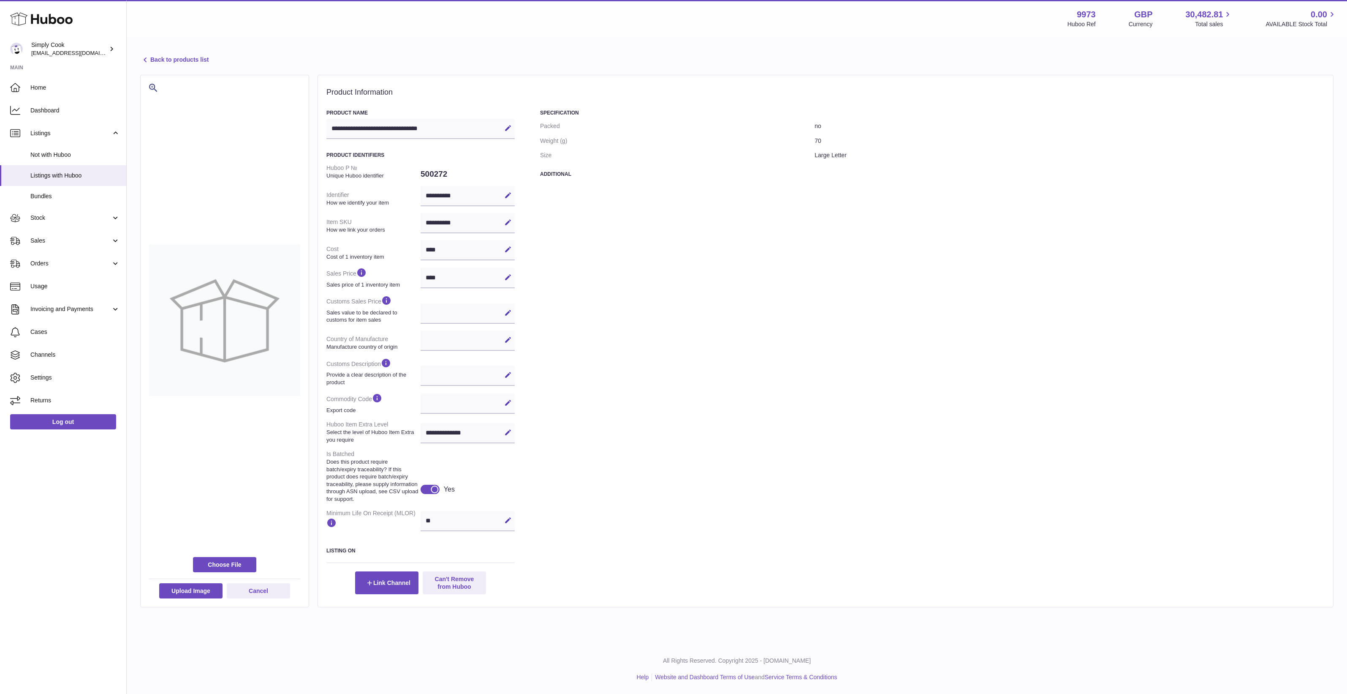 The height and width of the screenshot is (694, 1347). Describe the element at coordinates (1214, 24) in the screenshot. I see `span: Total sales` at that location.